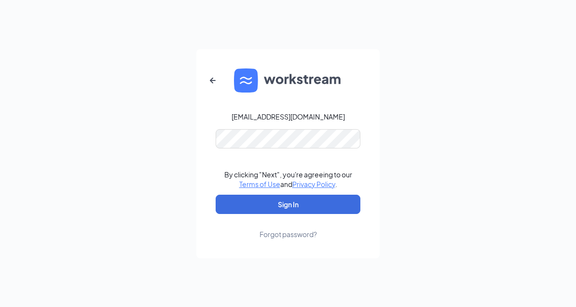 This screenshot has width=576, height=307. Describe the element at coordinates (260, 184) in the screenshot. I see `a: Terms of Use` at that location.